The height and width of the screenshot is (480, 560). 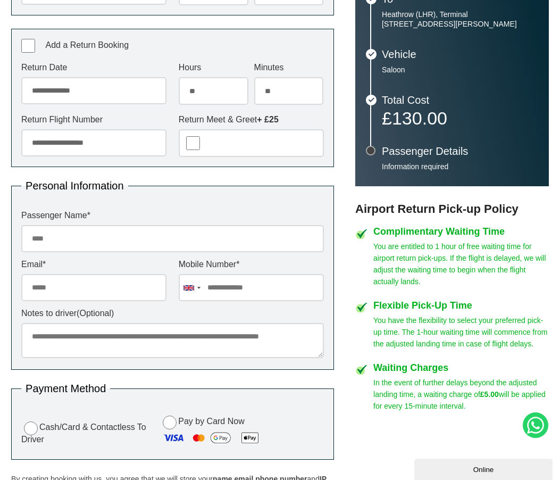 What do you see at coordinates (489, 394) in the screenshot?
I see `strong: £5.00` at bounding box center [489, 394].